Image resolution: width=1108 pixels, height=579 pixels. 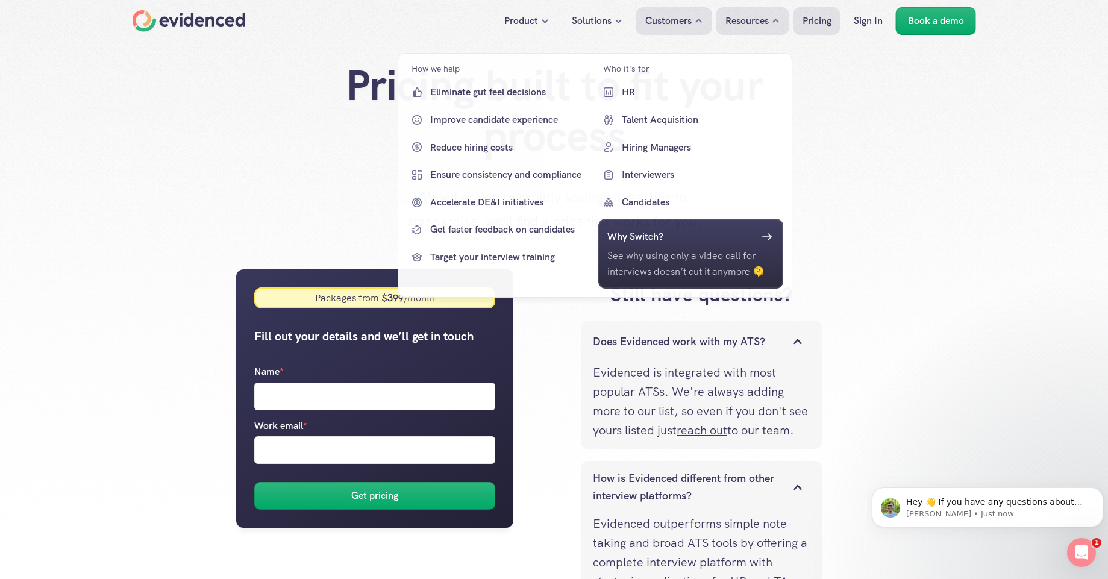 I want to click on a: Home, so click(x=189, y=21).